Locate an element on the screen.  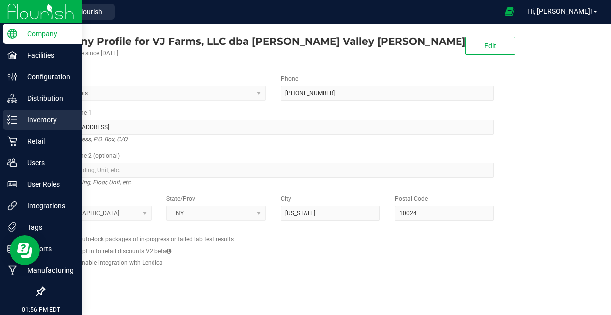
p: Reports is located at coordinates (47, 248).